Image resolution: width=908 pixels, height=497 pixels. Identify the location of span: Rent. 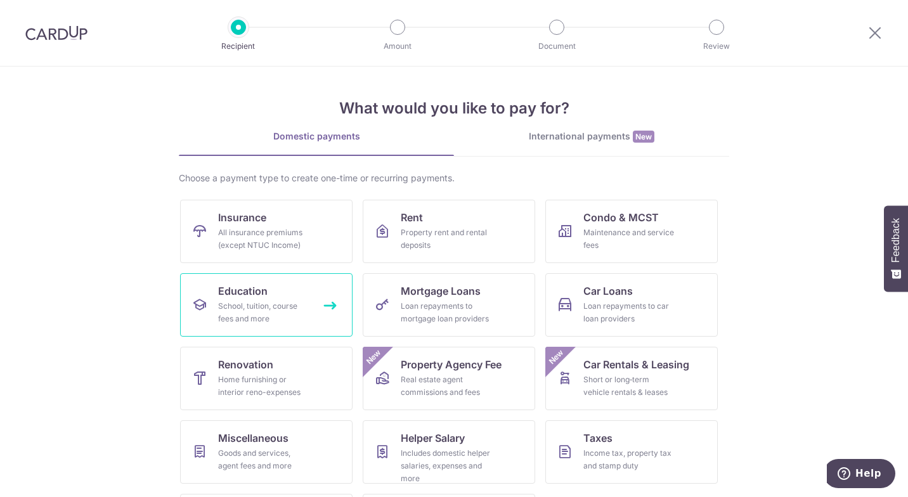
(412, 218).